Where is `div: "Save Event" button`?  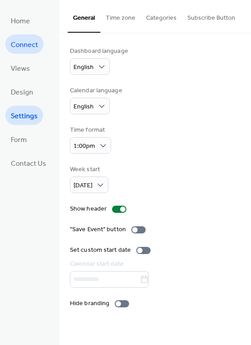
div: "Save Event" button is located at coordinates (98, 230).